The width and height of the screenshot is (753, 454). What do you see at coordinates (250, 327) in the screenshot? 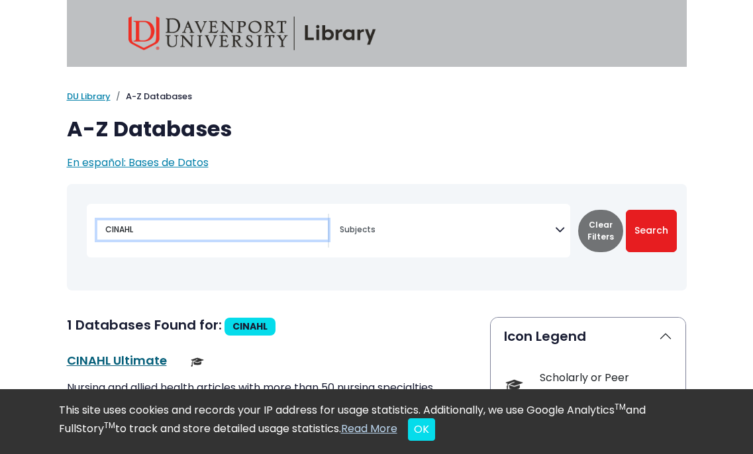
I see `span: CINAHL` at bounding box center [250, 327].